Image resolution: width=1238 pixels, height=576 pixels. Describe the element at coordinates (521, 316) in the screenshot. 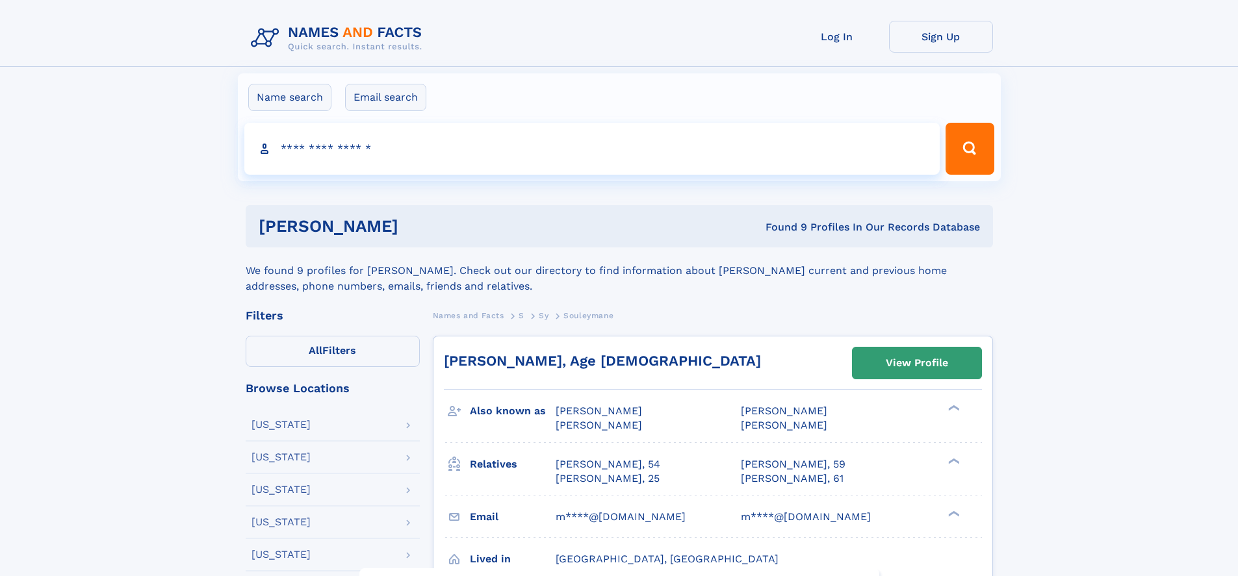

I see `span: S` at that location.